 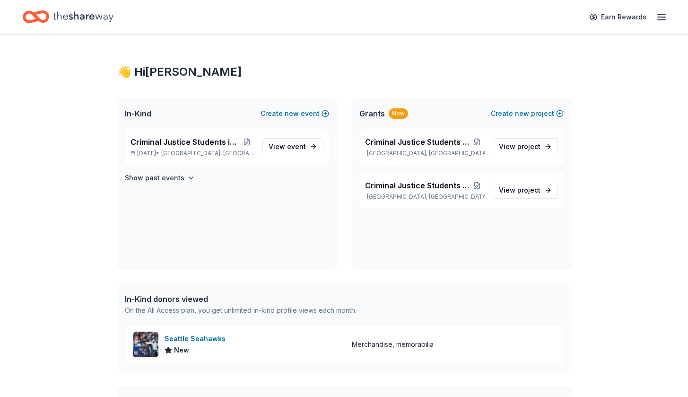 What do you see at coordinates (398, 113) in the screenshot?
I see `div: New` at bounding box center [398, 113].